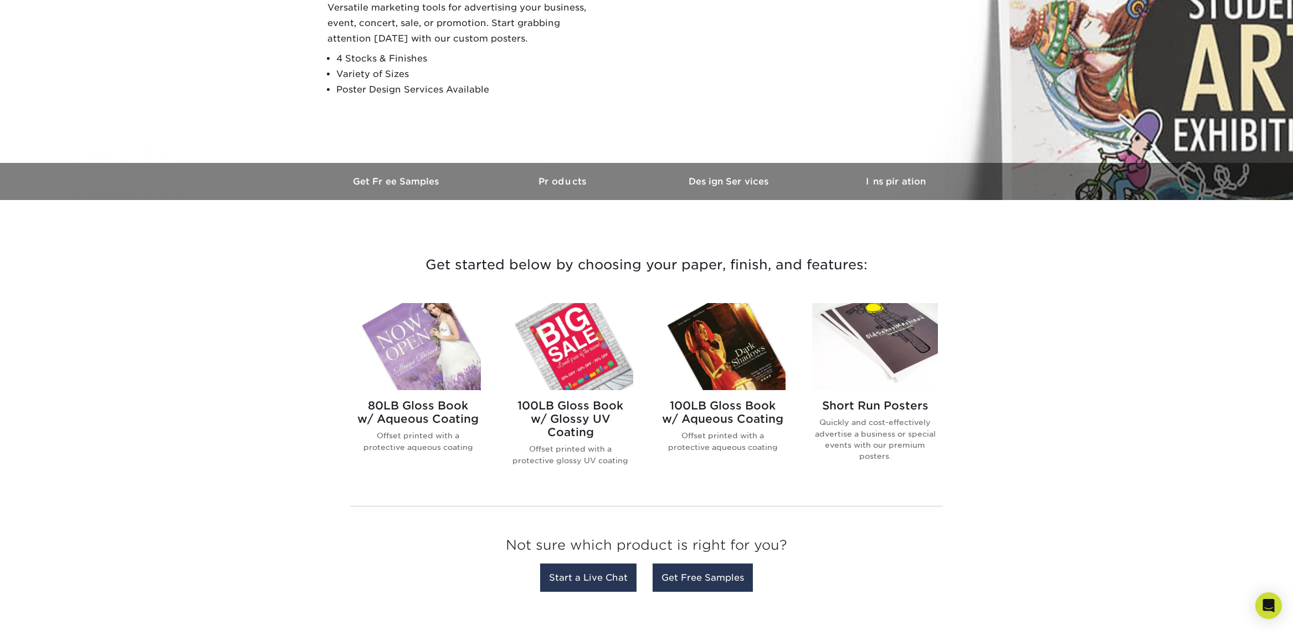 This screenshot has height=630, width=1293. I want to click on p: Offset printed with a protective glossy UV coating, so click(570, 454).